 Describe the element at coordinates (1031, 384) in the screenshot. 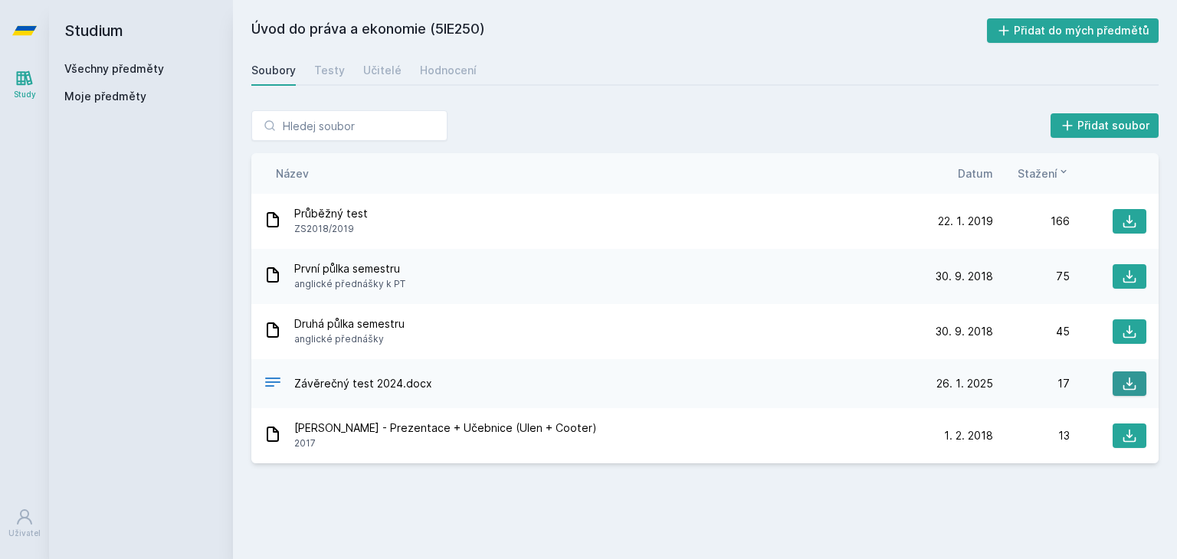

I see `div: 17` at that location.